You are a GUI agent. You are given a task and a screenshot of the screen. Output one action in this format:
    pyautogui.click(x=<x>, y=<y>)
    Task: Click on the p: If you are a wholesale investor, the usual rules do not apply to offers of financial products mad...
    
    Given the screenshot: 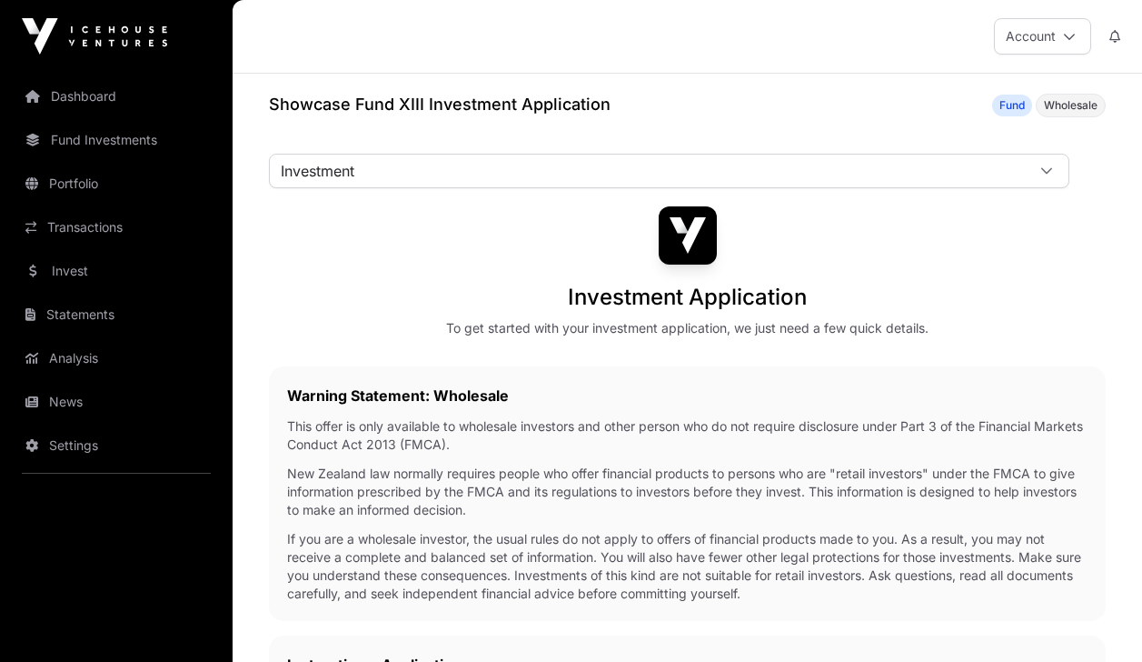 What is the action you would take?
    pyautogui.click(x=687, y=566)
    